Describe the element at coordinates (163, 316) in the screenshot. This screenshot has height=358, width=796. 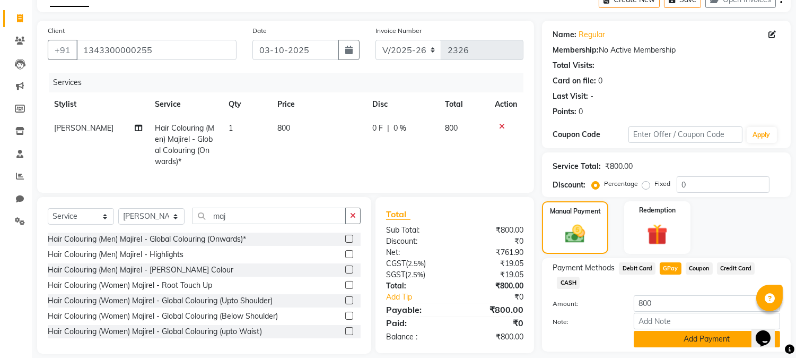
I see `div: Hair Colouring (Women) Majirel - Global Colouring (Below Shoulder)` at that location.